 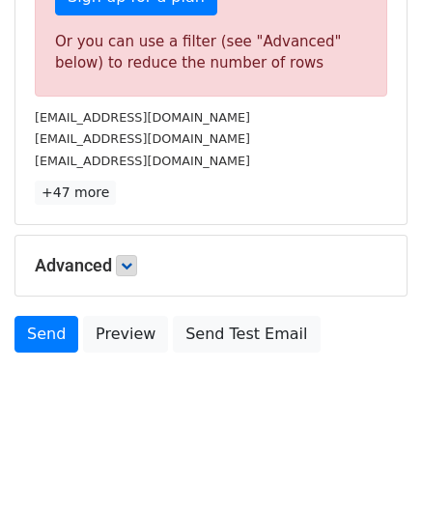 I want to click on a: Preview, so click(x=126, y=334).